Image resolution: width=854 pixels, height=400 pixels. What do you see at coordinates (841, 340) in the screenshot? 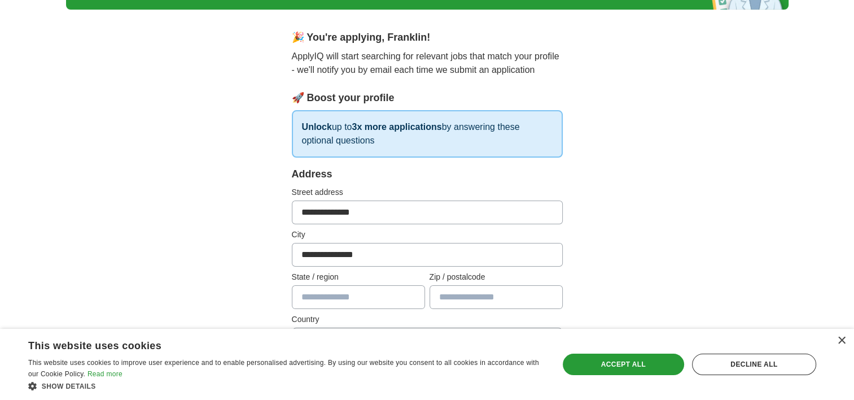
I see `div: Close` at bounding box center [841, 340].